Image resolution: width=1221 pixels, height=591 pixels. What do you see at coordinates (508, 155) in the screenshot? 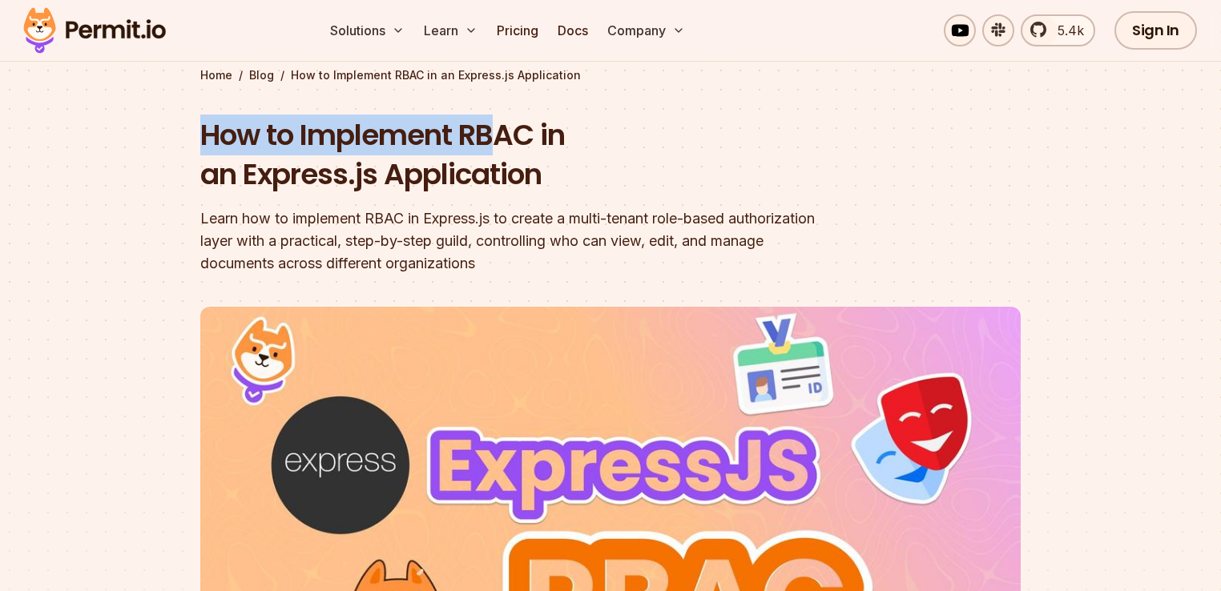
I see `h1: How to Implement RBAC in an Express.js Application` at bounding box center [508, 155].